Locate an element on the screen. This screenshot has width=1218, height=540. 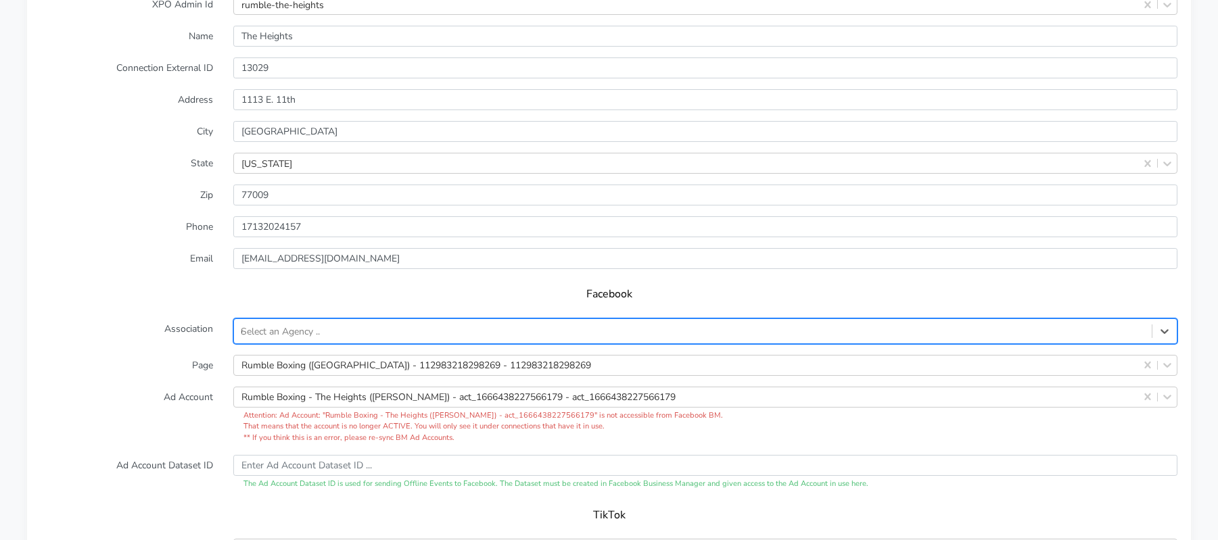
input: Enter Zip .. is located at coordinates (705, 195).